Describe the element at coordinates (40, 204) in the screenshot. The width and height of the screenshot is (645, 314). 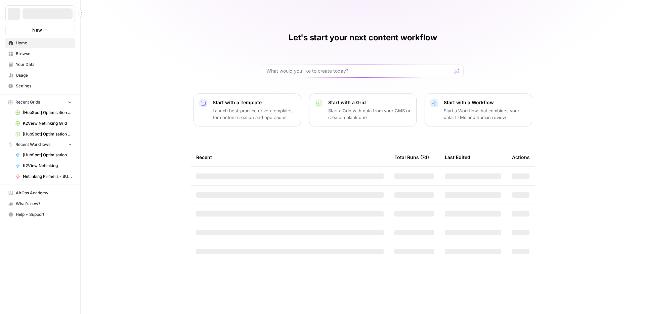
I see `div: What's new?` at that location.